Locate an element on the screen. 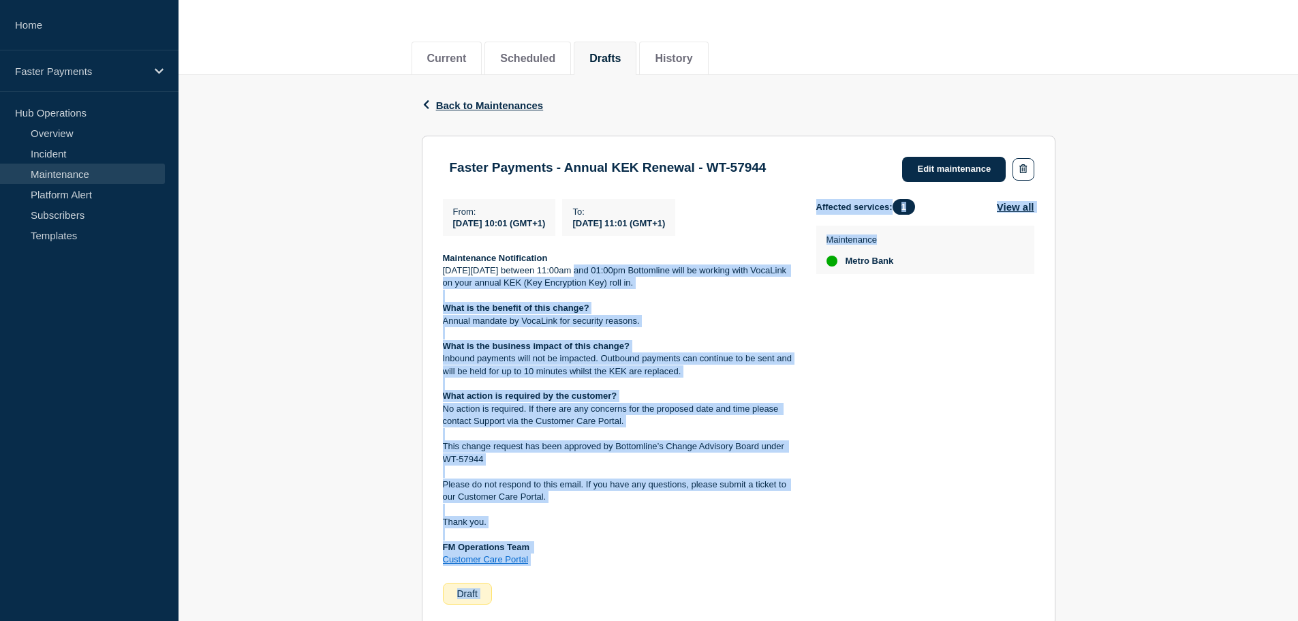  button: History is located at coordinates (673, 59).